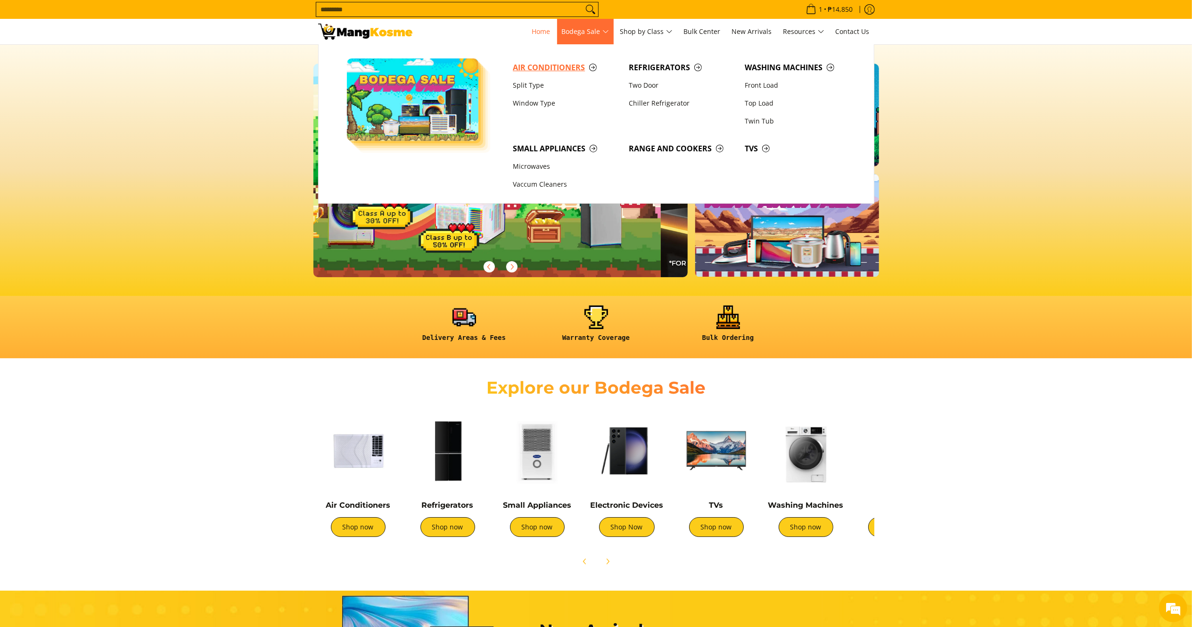  What do you see at coordinates (596, 327) in the screenshot?
I see `a: <h6><strong>Warranty Coverage</strong></h6>` at bounding box center [596, 327].